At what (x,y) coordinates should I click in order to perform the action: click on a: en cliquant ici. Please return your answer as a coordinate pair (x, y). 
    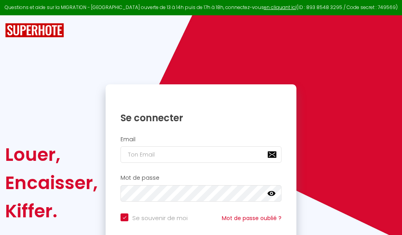
    Looking at the image, I should click on (280, 7).